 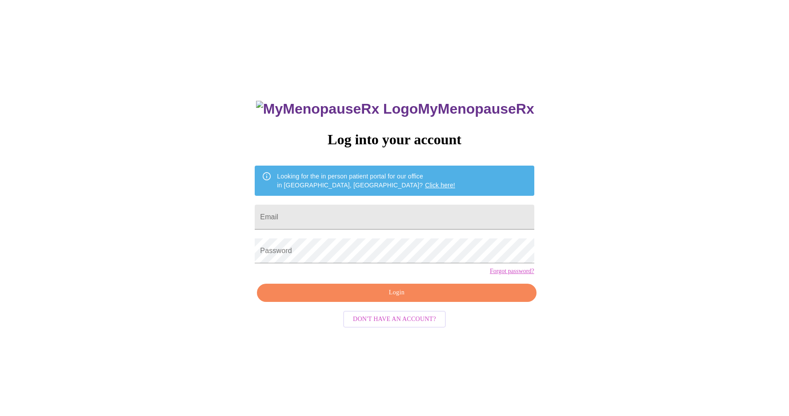 I want to click on button: Login, so click(x=396, y=293).